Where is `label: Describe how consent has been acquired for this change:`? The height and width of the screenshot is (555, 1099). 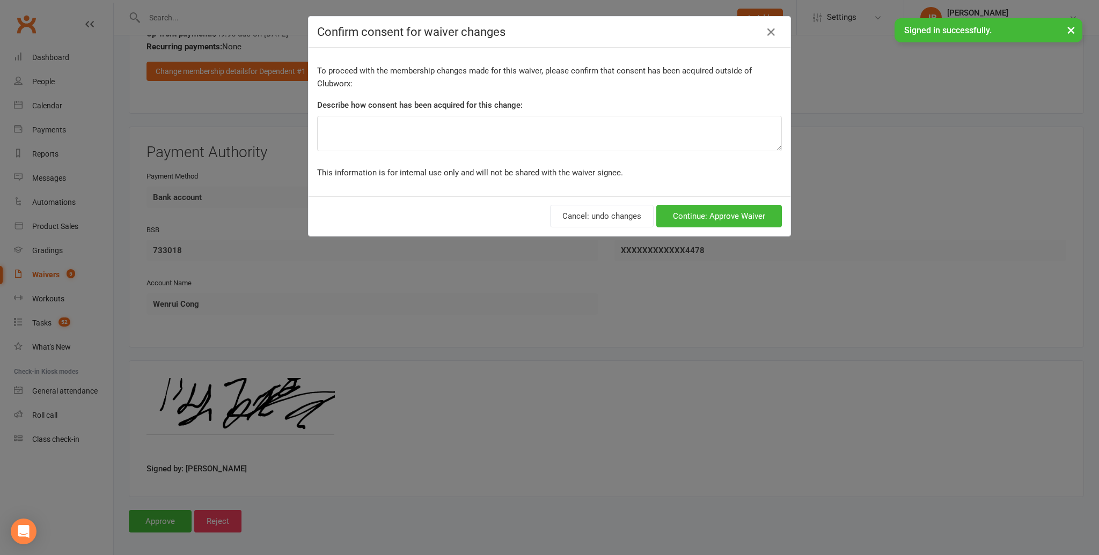
label: Describe how consent has been acquired for this change: is located at coordinates (420, 105).